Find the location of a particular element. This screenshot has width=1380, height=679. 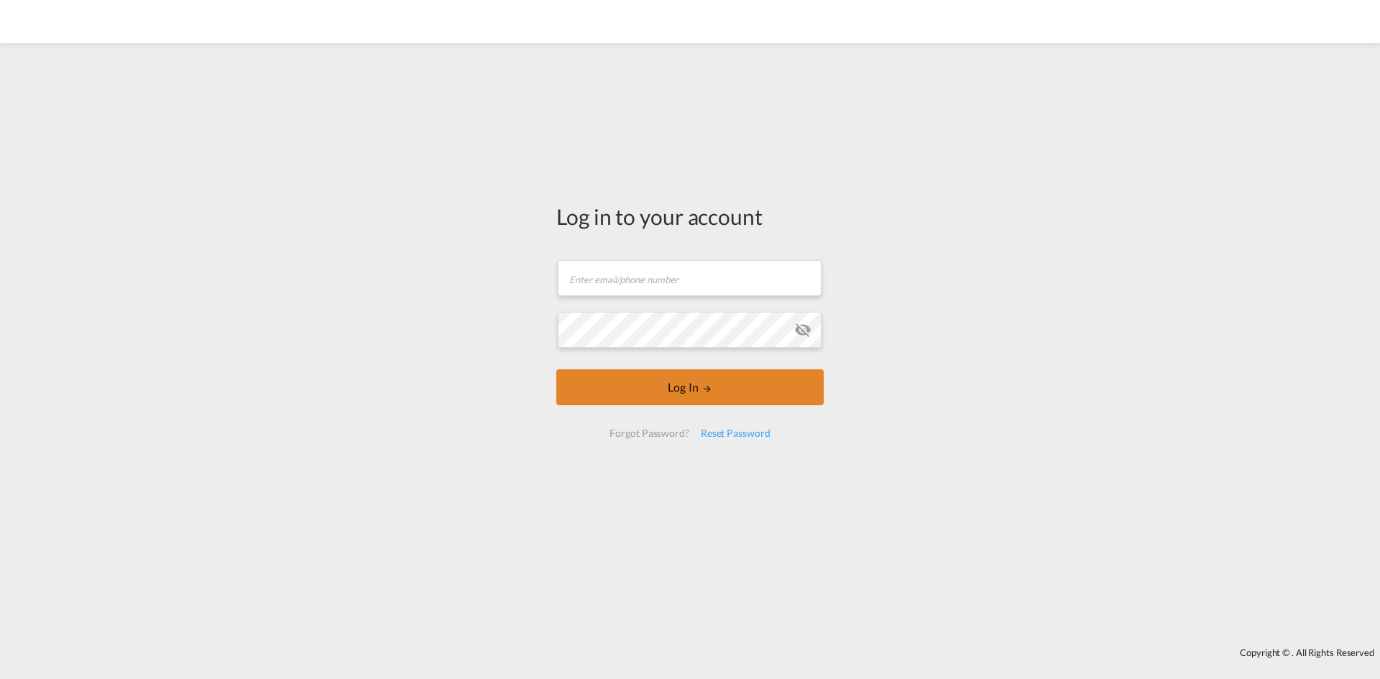

input: Enter email/phone number is located at coordinates (689, 278).